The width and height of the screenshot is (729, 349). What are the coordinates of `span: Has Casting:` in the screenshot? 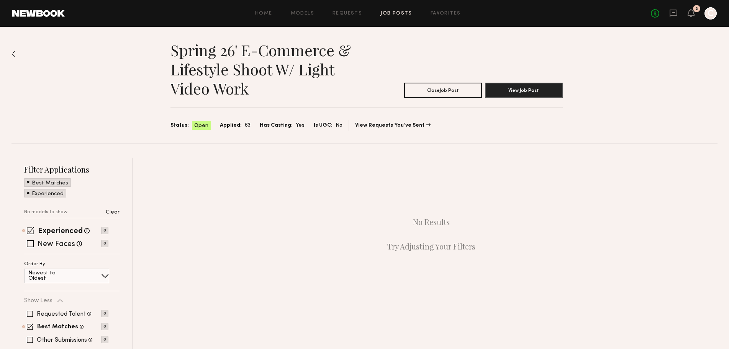 It's located at (276, 126).